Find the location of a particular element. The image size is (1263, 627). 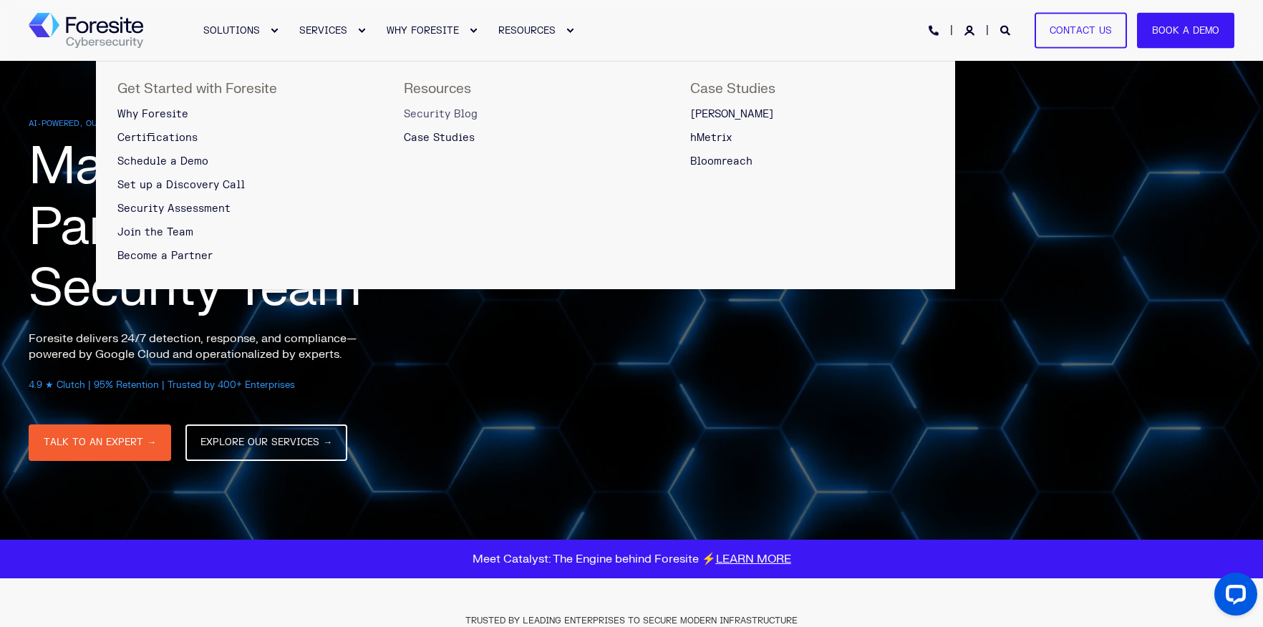

img: Foresite logo, a hexagon shape of blues with a directional arrow to the right hand side, and the ... is located at coordinates (86, 31).